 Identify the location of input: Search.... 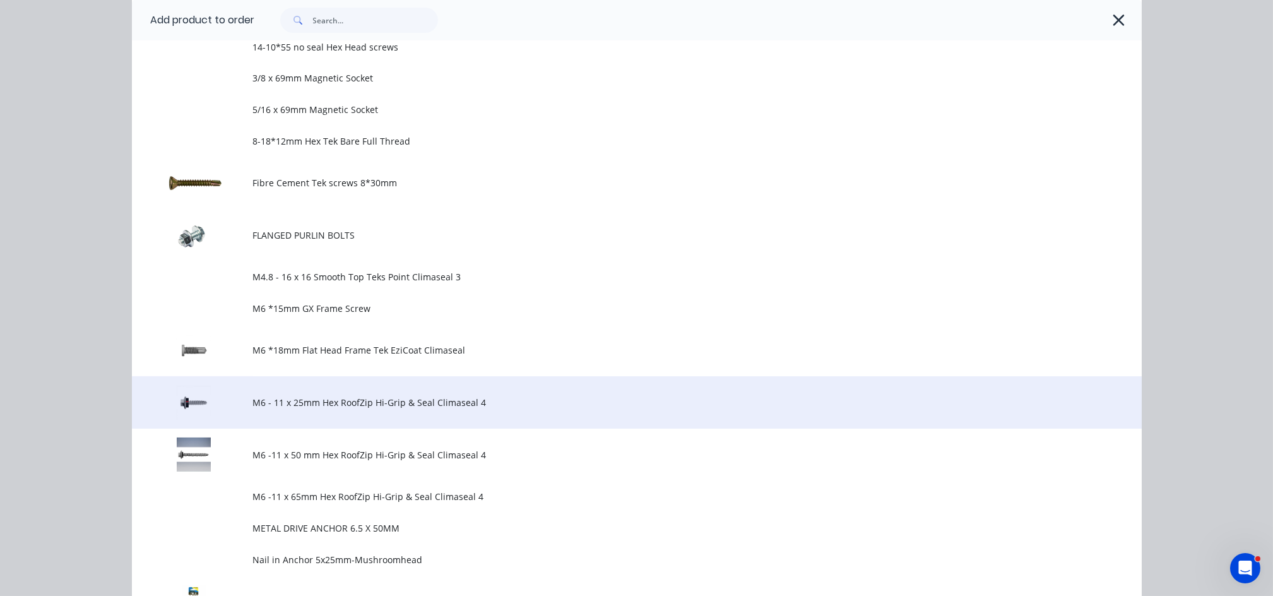
(376, 20).